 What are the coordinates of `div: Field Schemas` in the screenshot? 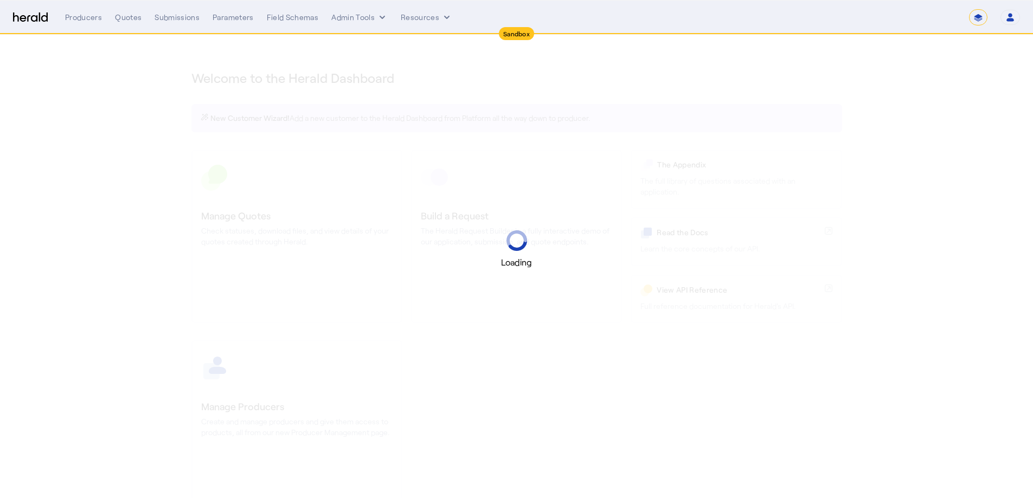 It's located at (293, 17).